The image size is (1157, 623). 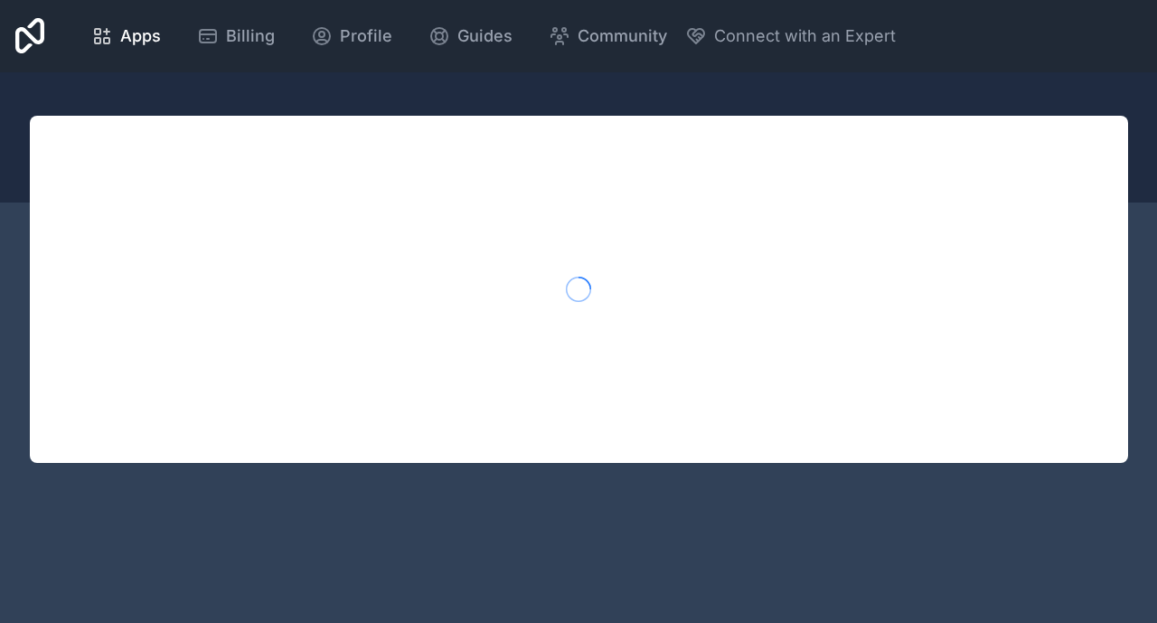 I want to click on span: Profile, so click(x=366, y=36).